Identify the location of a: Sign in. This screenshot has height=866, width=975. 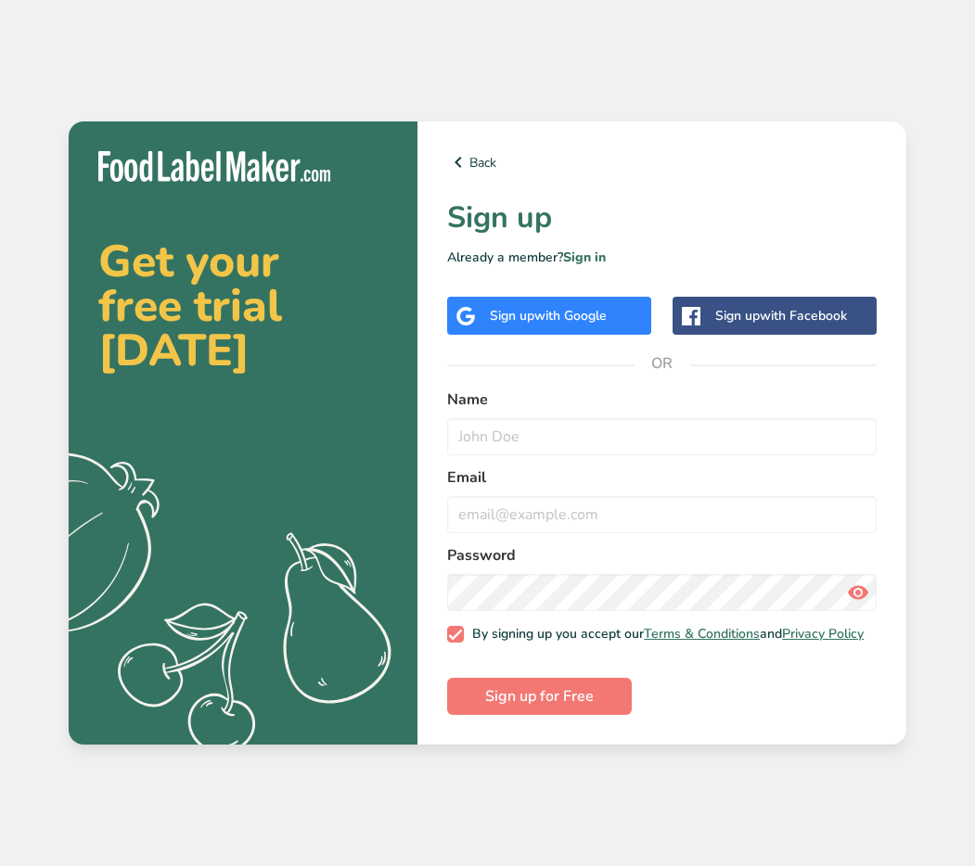
(584, 257).